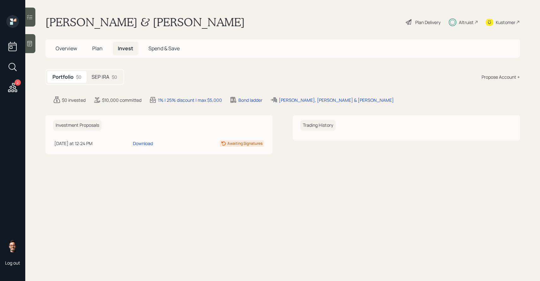 The height and width of the screenshot is (281, 540). I want to click on span: Overview, so click(66, 48).